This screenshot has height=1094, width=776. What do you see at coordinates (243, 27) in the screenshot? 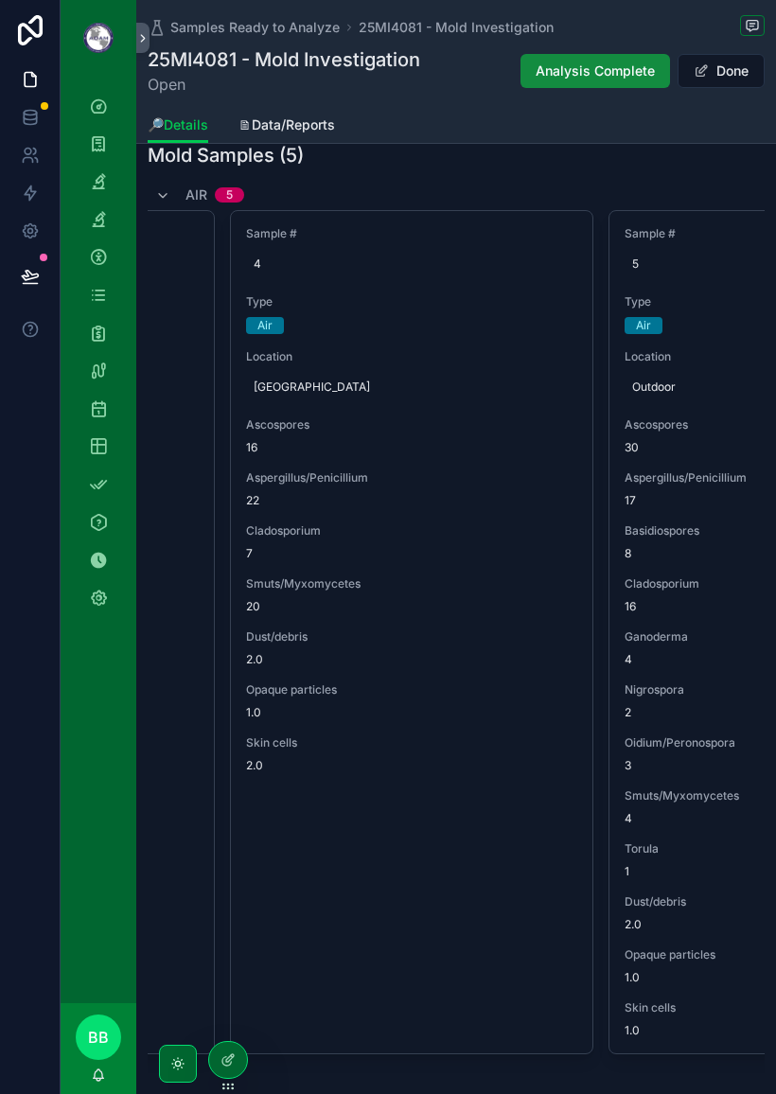
I see `a: Samples Ready to Analyze` at bounding box center [243, 27].